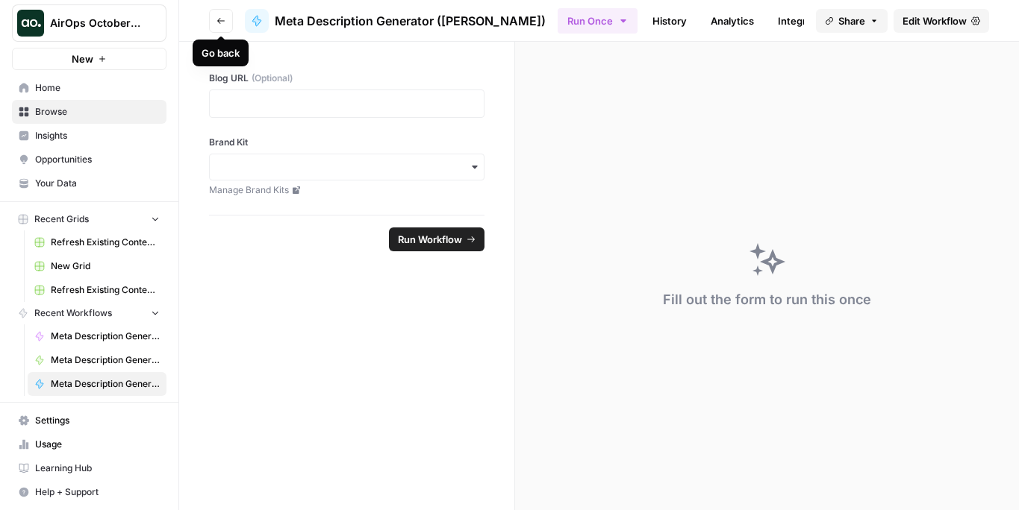 This screenshot has width=1019, height=510. What do you see at coordinates (97, 136) in the screenshot?
I see `span: Insights` at bounding box center [97, 136].